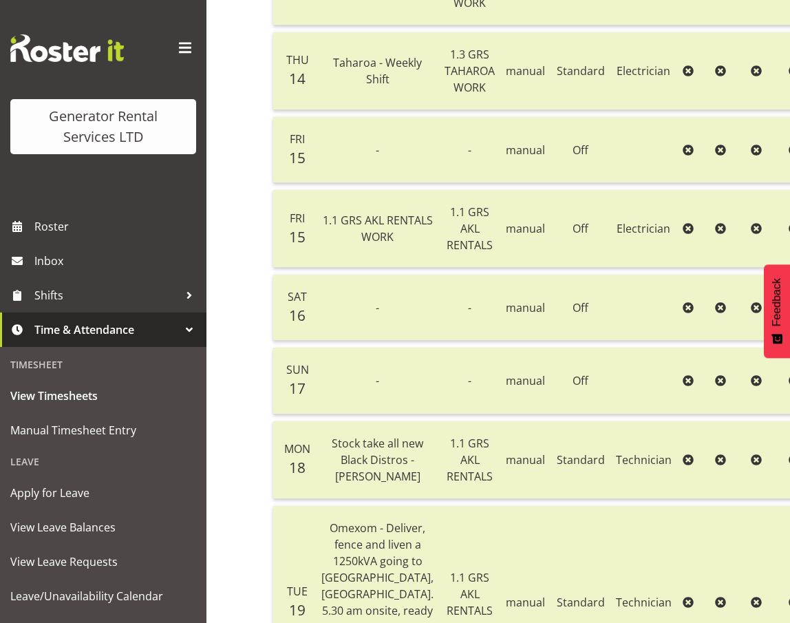 The width and height of the screenshot is (790, 623). I want to click on span: Tue, so click(297, 591).